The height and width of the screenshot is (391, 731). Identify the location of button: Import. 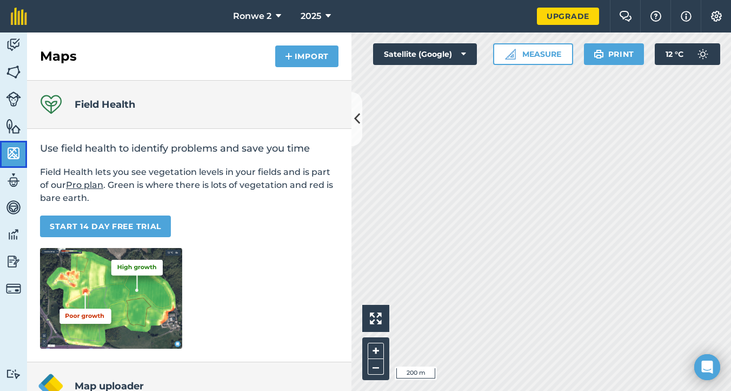
(307, 56).